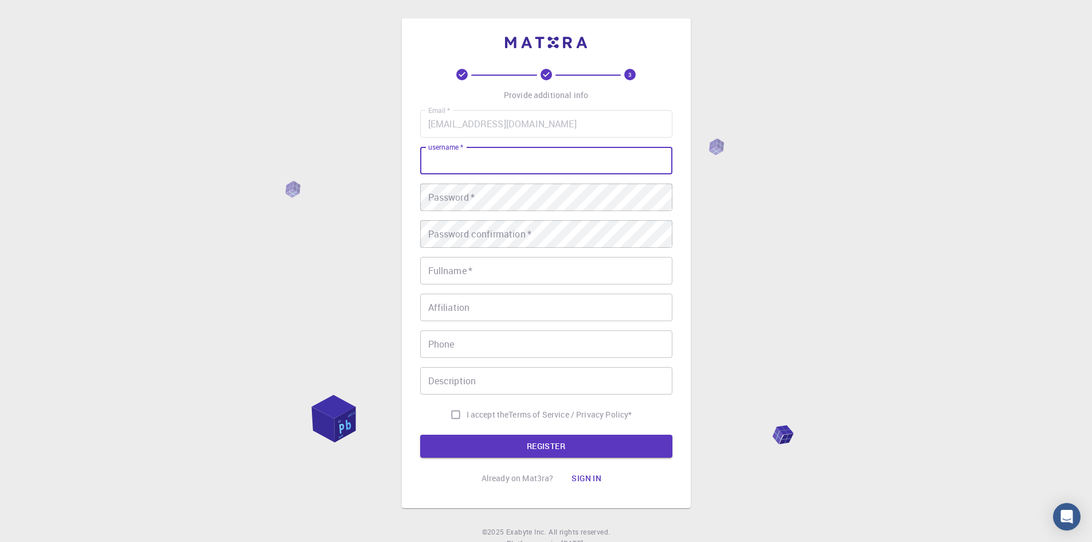 This screenshot has height=542, width=1092. I want to click on a: Terms of Service / Privacy Policy*, so click(570, 414).